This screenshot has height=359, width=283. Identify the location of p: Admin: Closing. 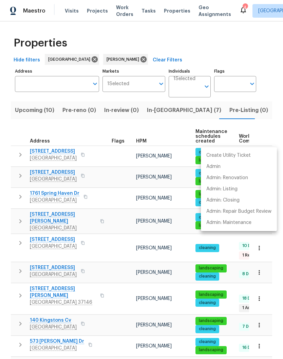
(223, 200).